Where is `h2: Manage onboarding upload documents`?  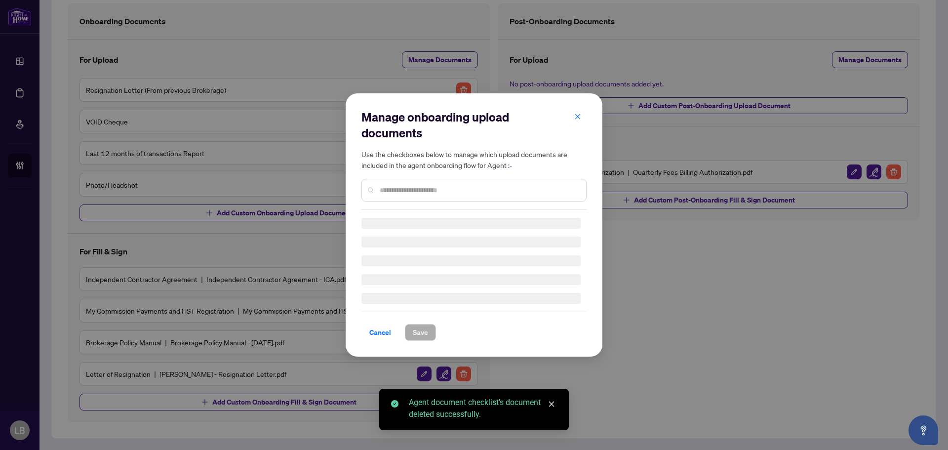 h2: Manage onboarding upload documents is located at coordinates (474, 125).